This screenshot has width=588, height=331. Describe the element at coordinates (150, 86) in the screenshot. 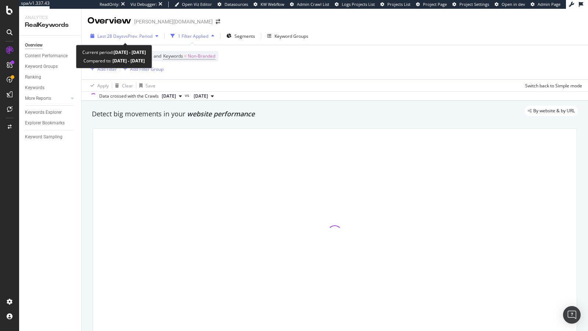

I see `div: Save` at that location.